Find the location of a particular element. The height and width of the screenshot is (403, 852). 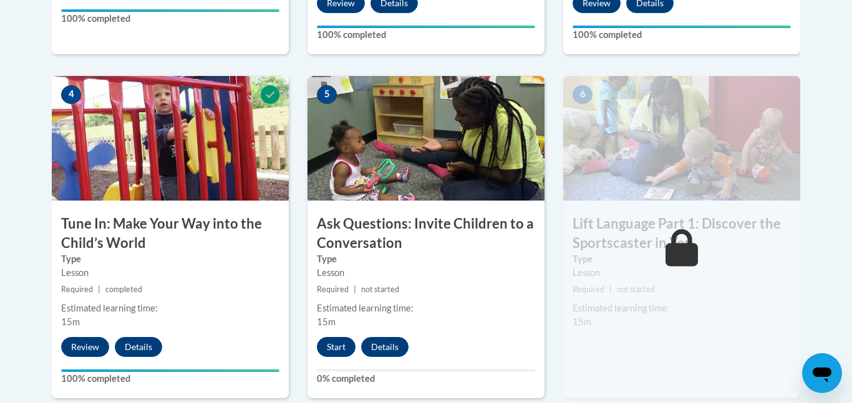

span: 6 is located at coordinates (582, 95).